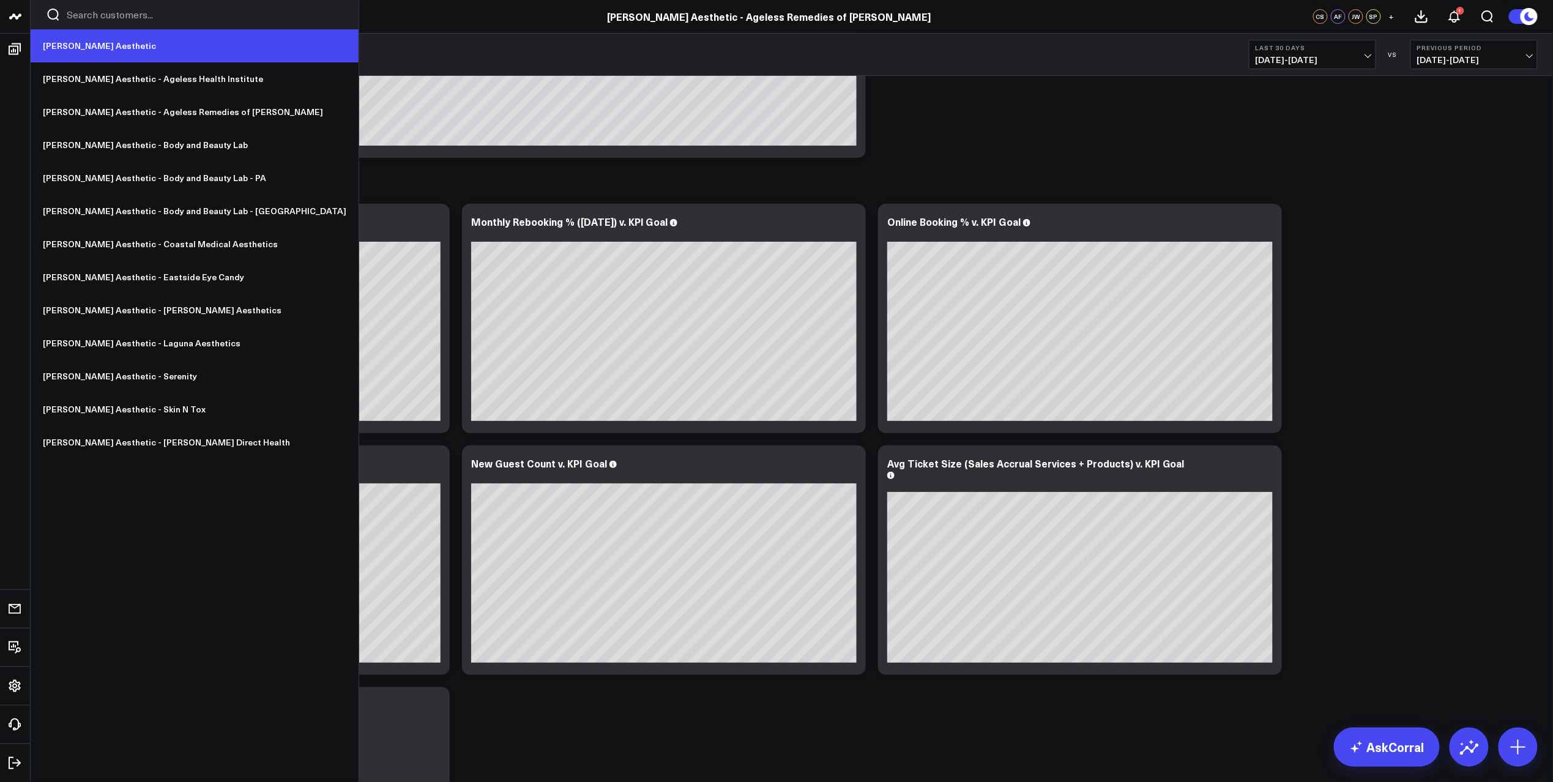 This screenshot has height=782, width=1553. What do you see at coordinates (539, 463) in the screenshot?
I see `div: New Guest Count v. KPI Goal` at bounding box center [539, 463].